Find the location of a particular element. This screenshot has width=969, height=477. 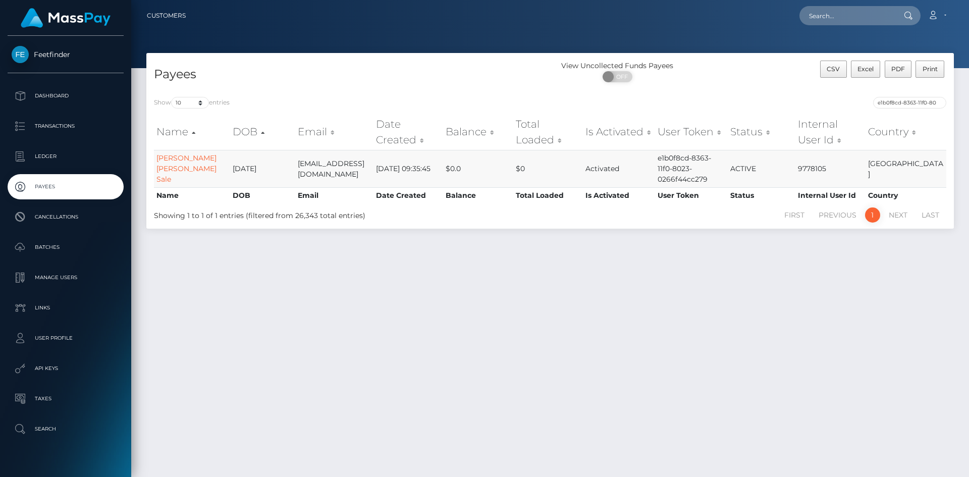

p: Search is located at coordinates (66, 429).